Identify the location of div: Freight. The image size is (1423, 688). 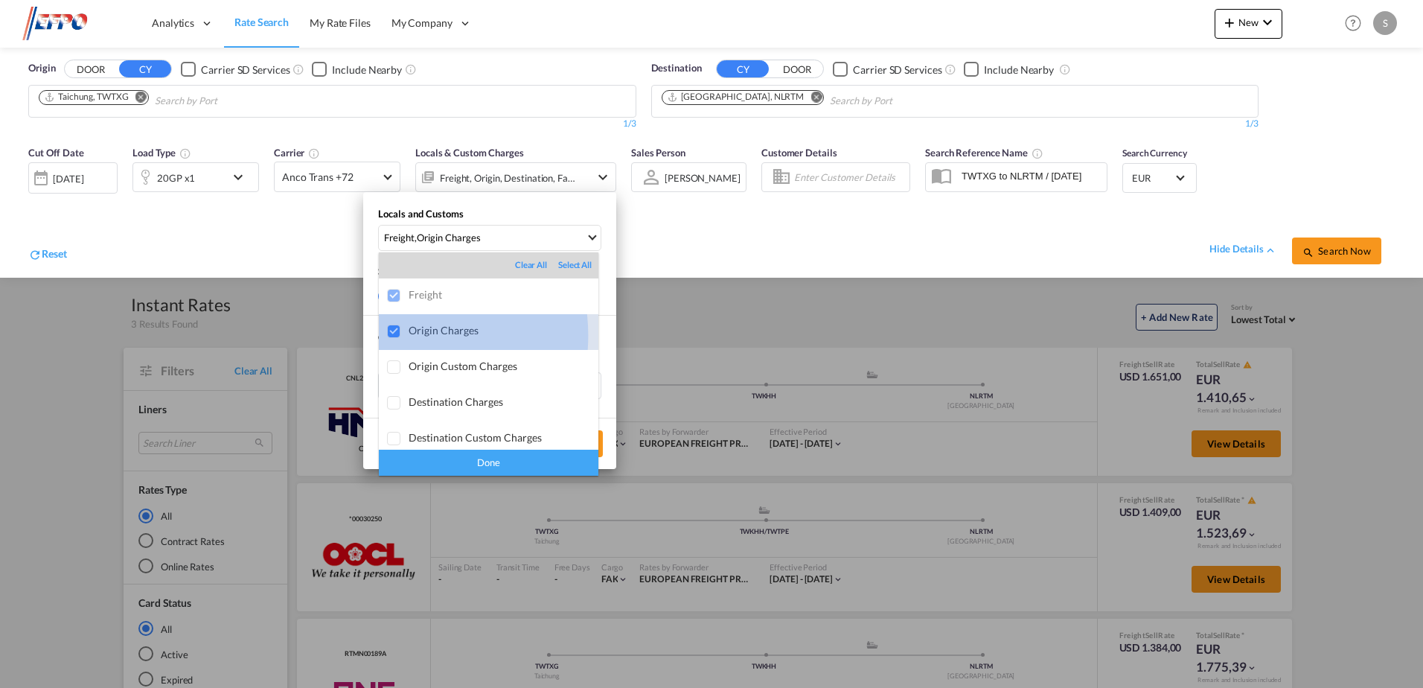
(503, 294).